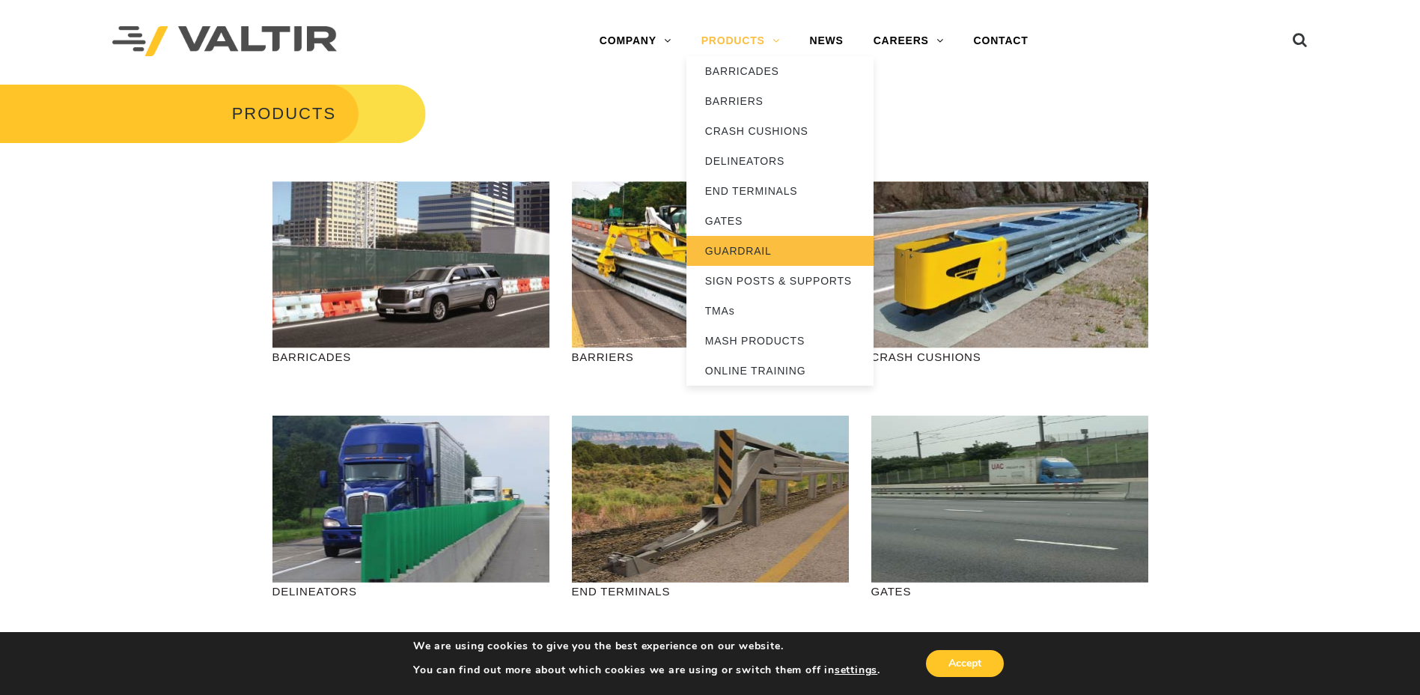 This screenshot has height=695, width=1420. What do you see at coordinates (411, 356) in the screenshot?
I see `p: BARRICADES` at bounding box center [411, 356].